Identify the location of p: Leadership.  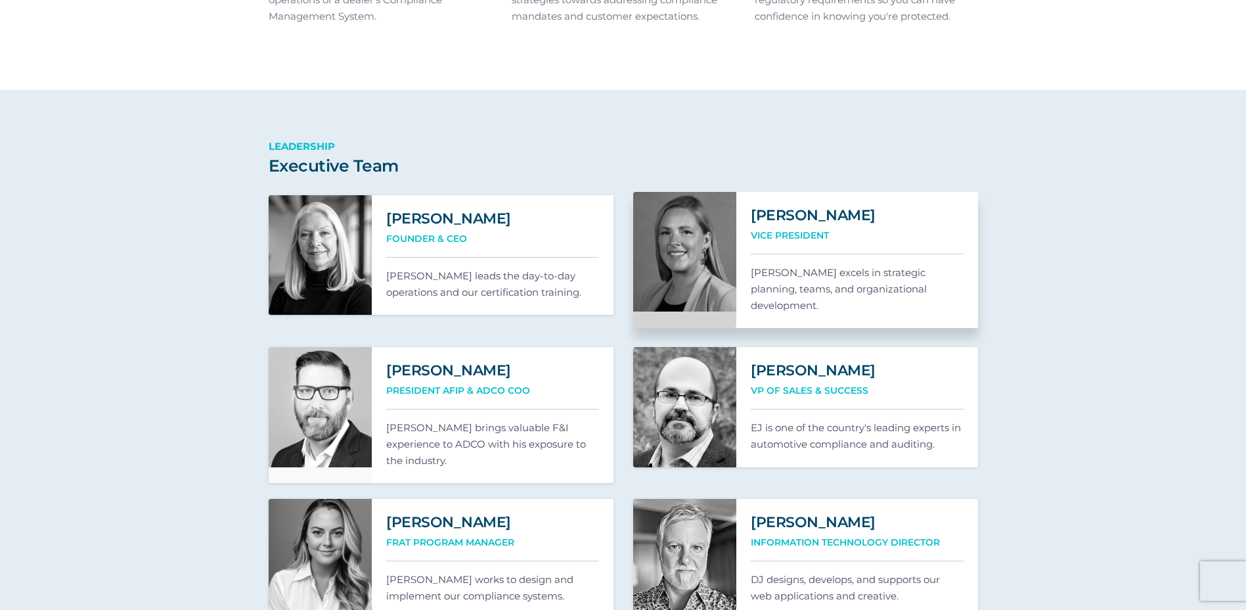
(380, 146).